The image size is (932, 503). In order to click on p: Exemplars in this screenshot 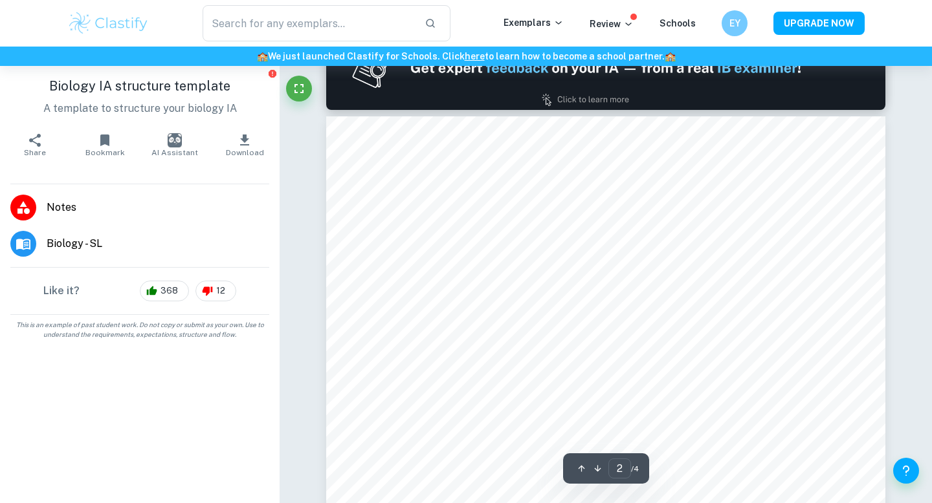, I will do `click(533, 23)`.